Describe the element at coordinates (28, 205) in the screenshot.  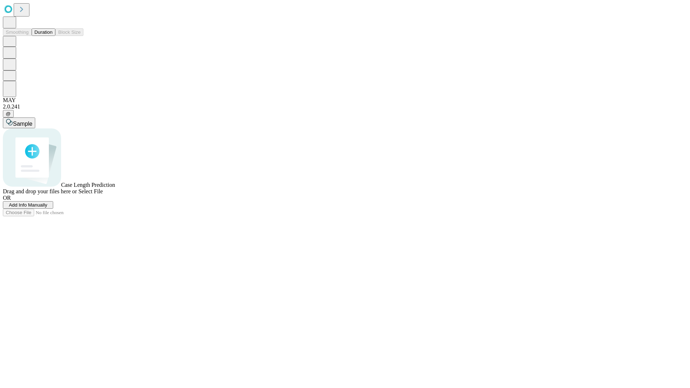
I see `button: Add Info Manually` at that location.